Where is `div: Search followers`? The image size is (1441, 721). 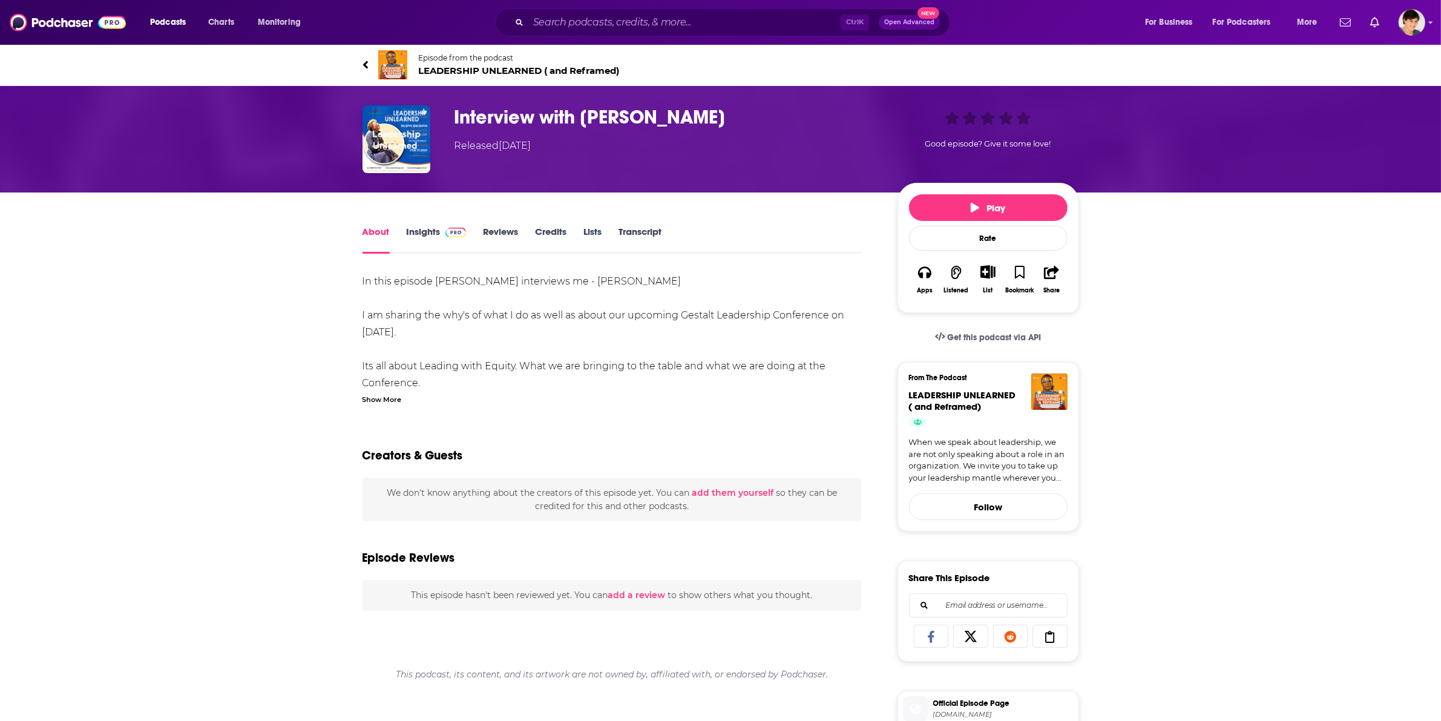
div: Search followers is located at coordinates (988, 605).